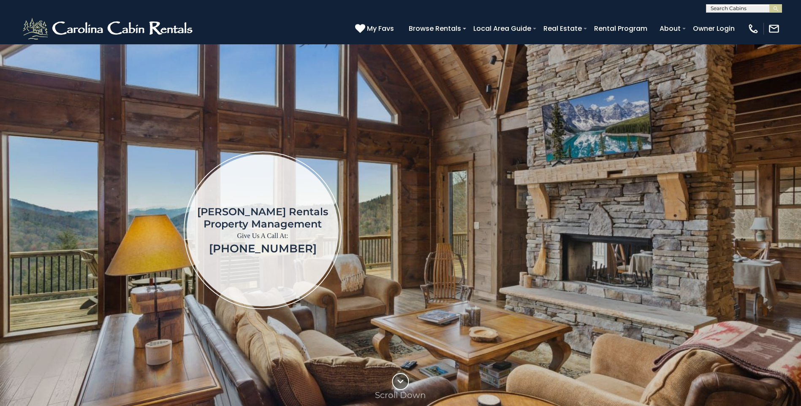 The width and height of the screenshot is (801, 406). I want to click on img: mail-regular-white.png, so click(774, 29).